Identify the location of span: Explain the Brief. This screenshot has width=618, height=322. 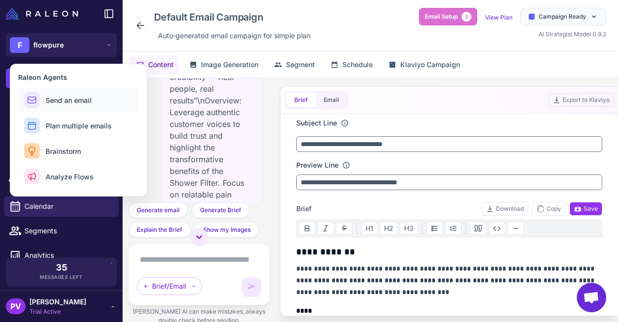
(160, 230).